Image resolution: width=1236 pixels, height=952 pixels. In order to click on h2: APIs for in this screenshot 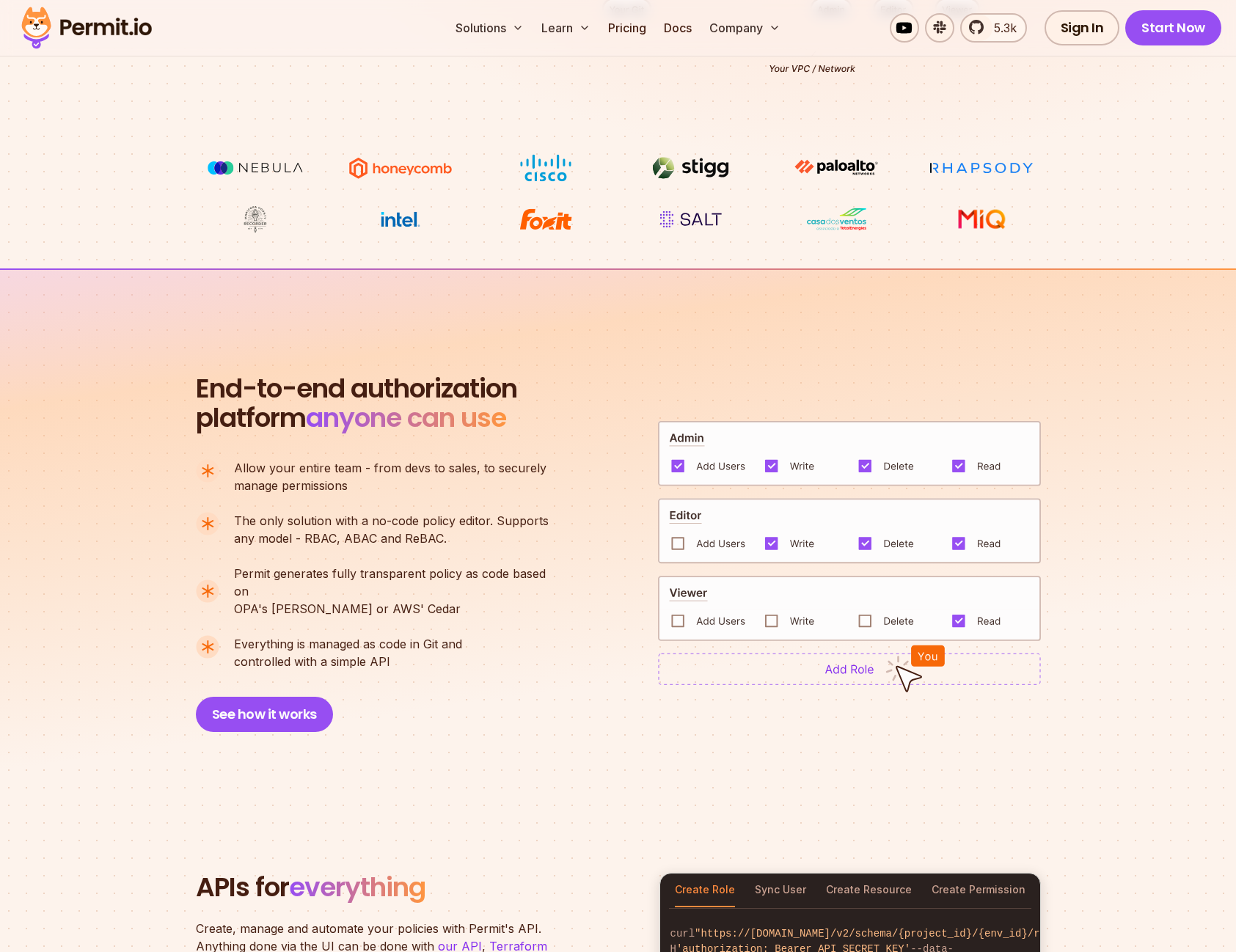, I will do `click(419, 888)`.